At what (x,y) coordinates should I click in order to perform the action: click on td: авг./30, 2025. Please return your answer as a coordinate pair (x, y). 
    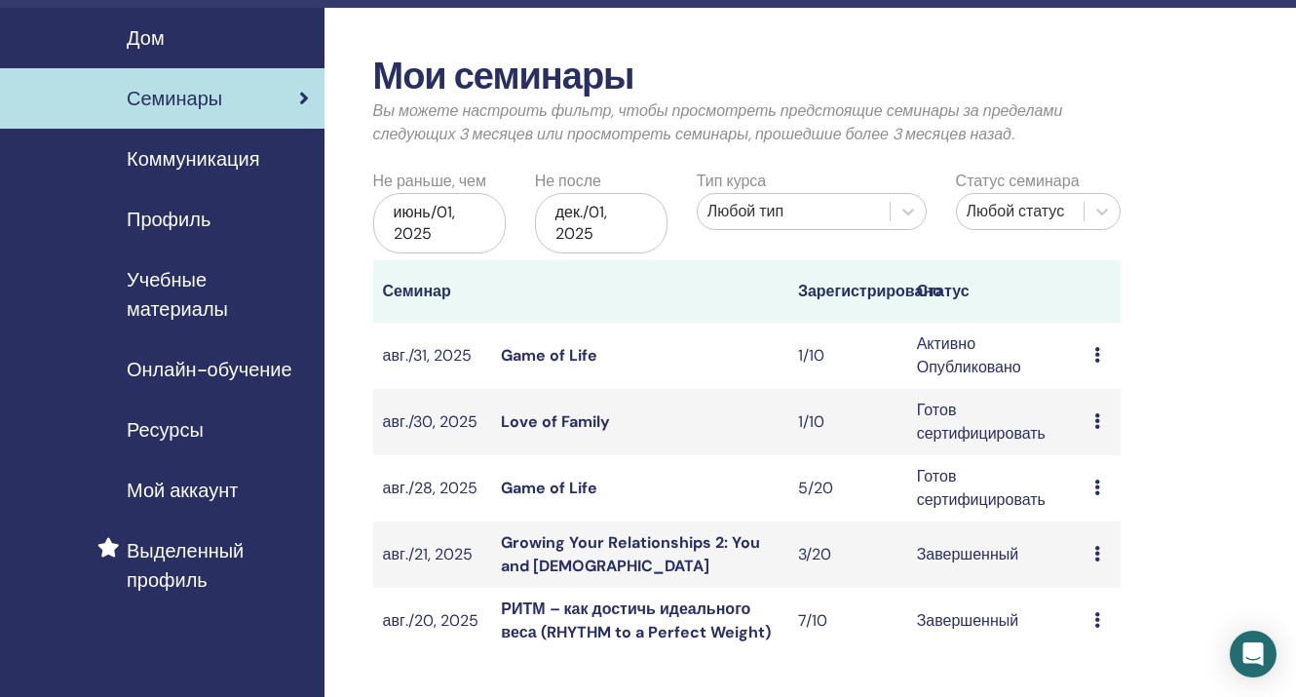
    Looking at the image, I should click on (433, 422).